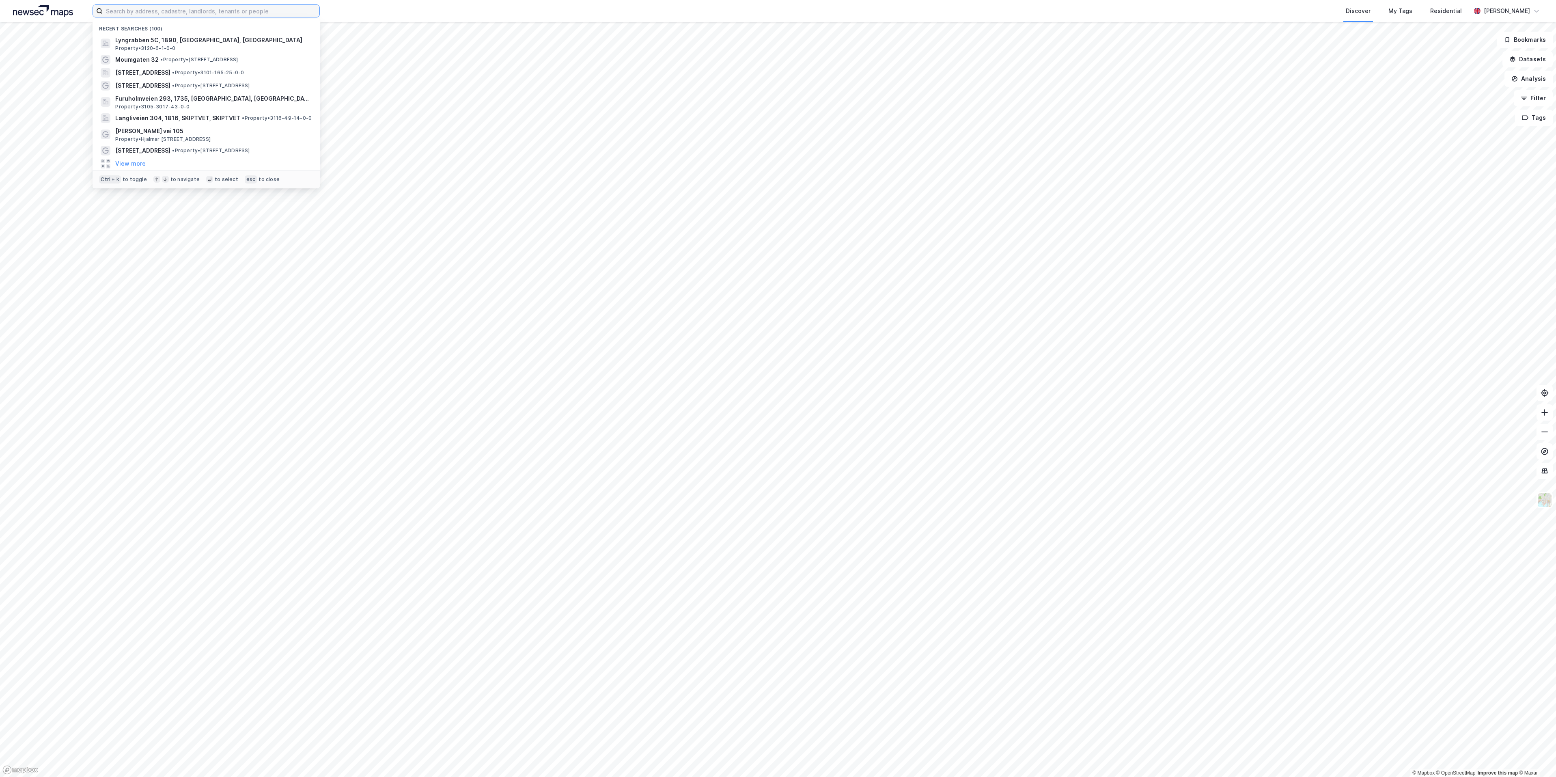 The width and height of the screenshot is (1556, 777). I want to click on img: logo.a4113a55bc3d86da70a041830d287a7e.svg, so click(43, 11).